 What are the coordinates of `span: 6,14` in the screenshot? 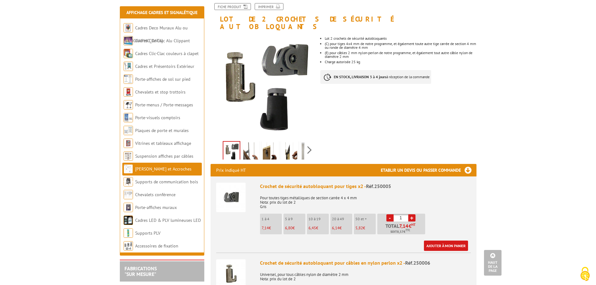 It's located at (336, 228).